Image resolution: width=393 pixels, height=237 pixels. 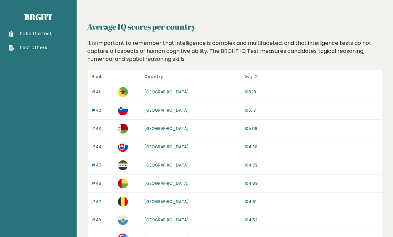 What do you see at coordinates (30, 34) in the screenshot?
I see `a: Take the test` at bounding box center [30, 34].